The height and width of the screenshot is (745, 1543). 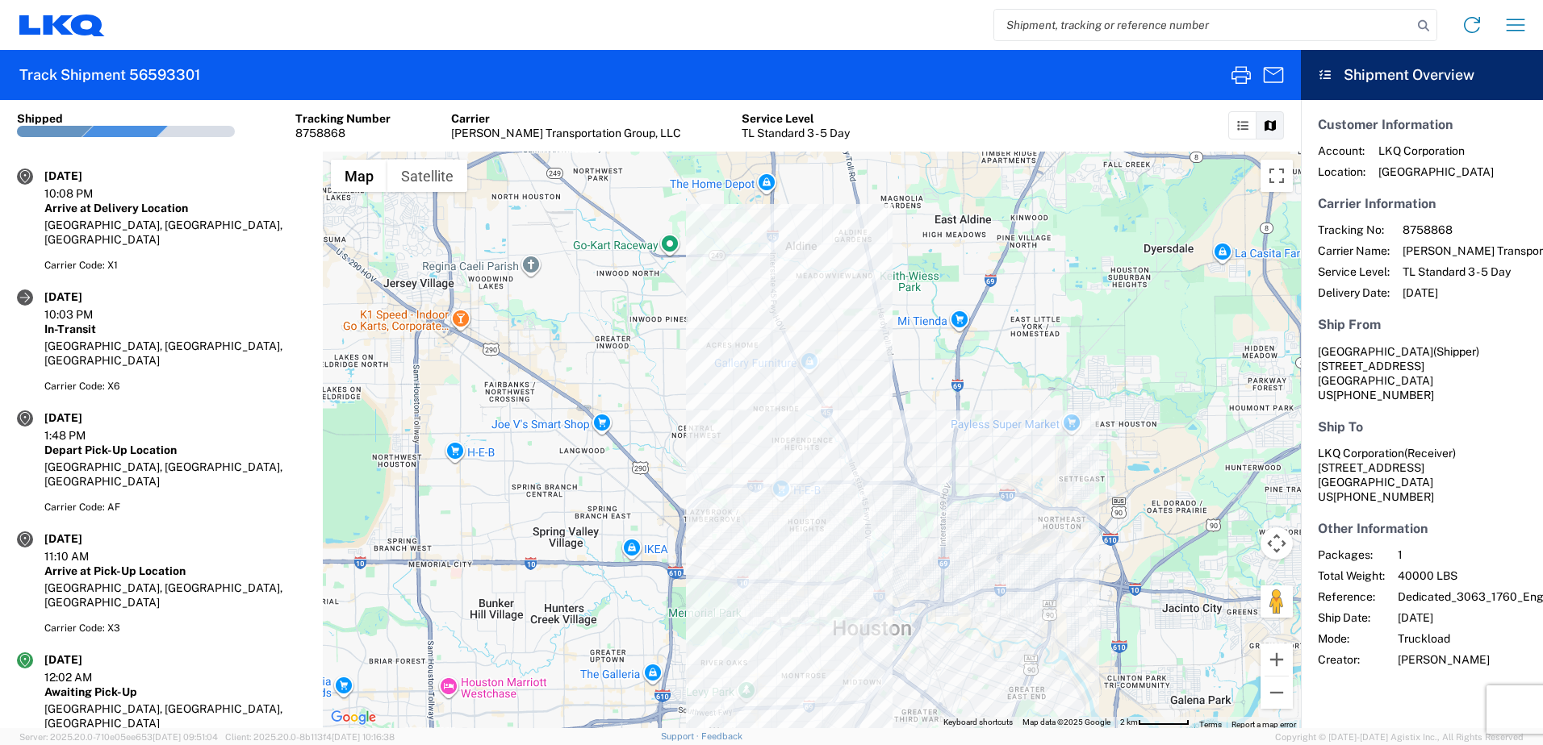 What do you see at coordinates (1155, 723) in the screenshot?
I see `button: Map Scale: 2 km per 60 pixels` at bounding box center [1155, 723].